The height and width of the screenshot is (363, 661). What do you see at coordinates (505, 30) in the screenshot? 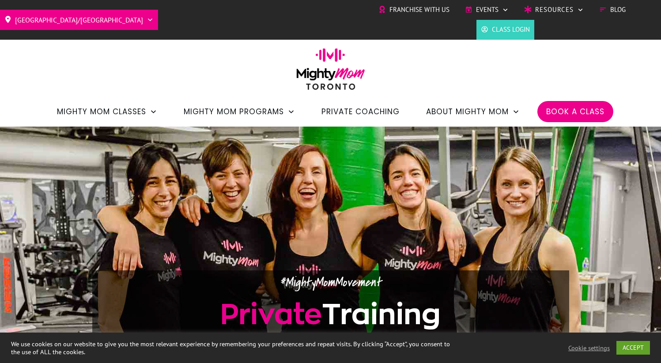
I see `a: Class Login` at bounding box center [505, 30].